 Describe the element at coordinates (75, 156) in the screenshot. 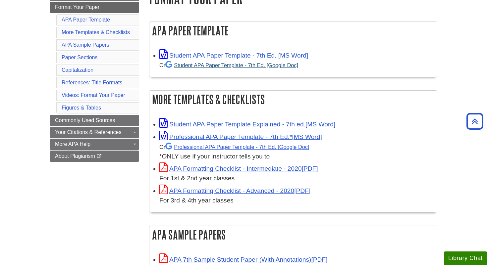

I see `span: About Plagiarism` at that location.